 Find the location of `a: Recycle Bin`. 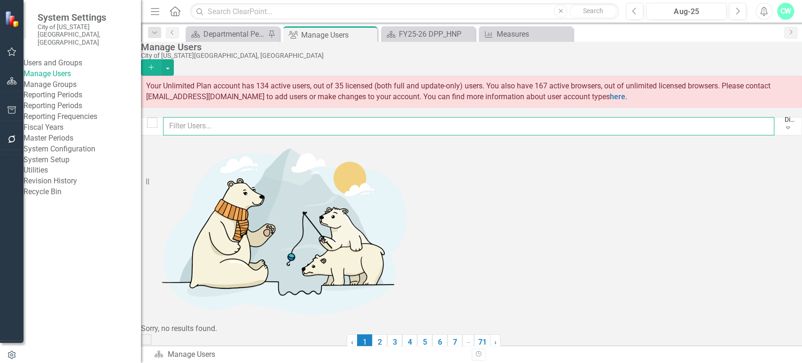

a: Recycle Bin is located at coordinates (82, 192).